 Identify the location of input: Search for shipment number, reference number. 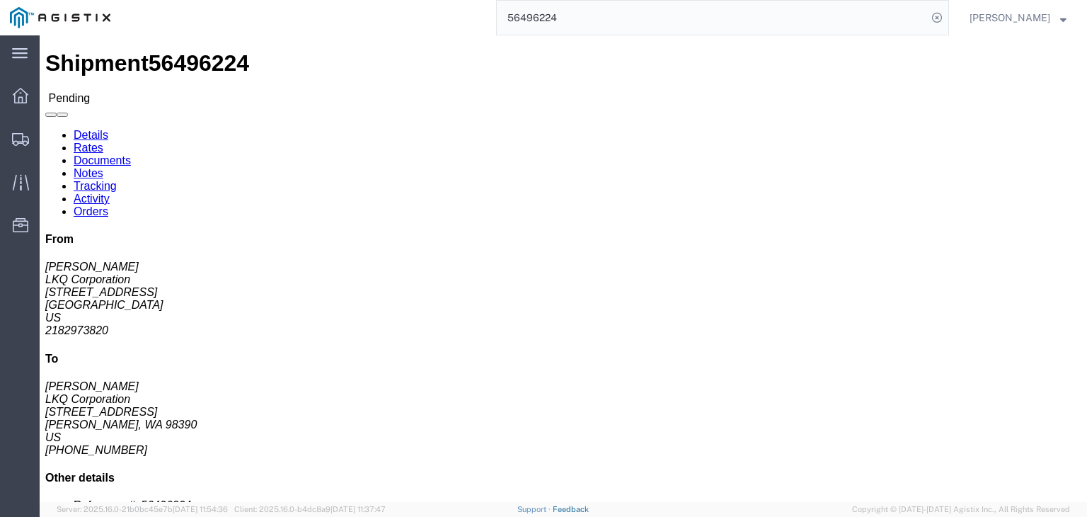
(712, 18).